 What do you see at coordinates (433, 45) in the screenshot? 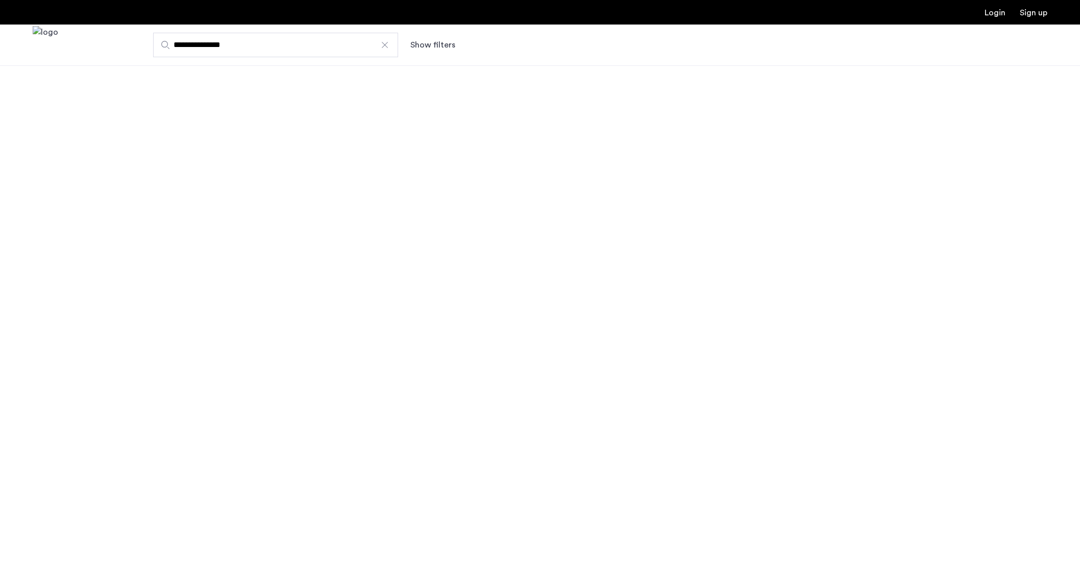
I see `button: Show or hide filters` at bounding box center [433, 45].